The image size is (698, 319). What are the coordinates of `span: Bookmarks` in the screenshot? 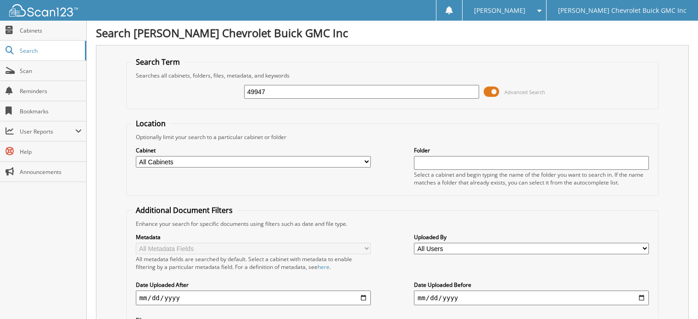 It's located at (50, 111).